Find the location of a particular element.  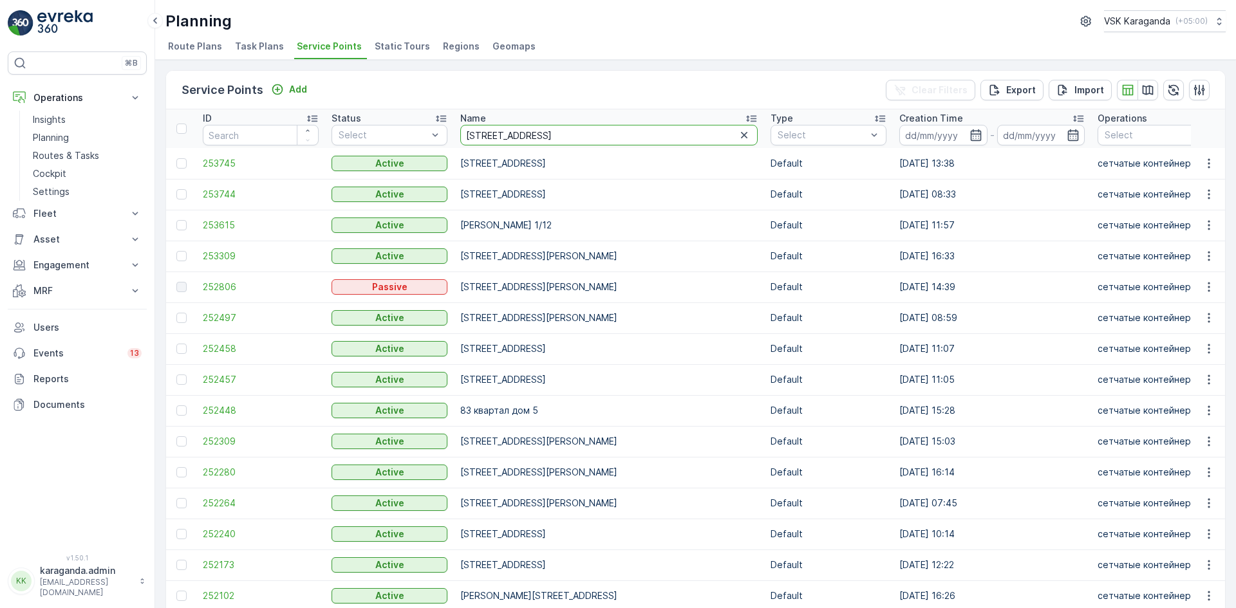

span: Route Plans is located at coordinates (195, 46).